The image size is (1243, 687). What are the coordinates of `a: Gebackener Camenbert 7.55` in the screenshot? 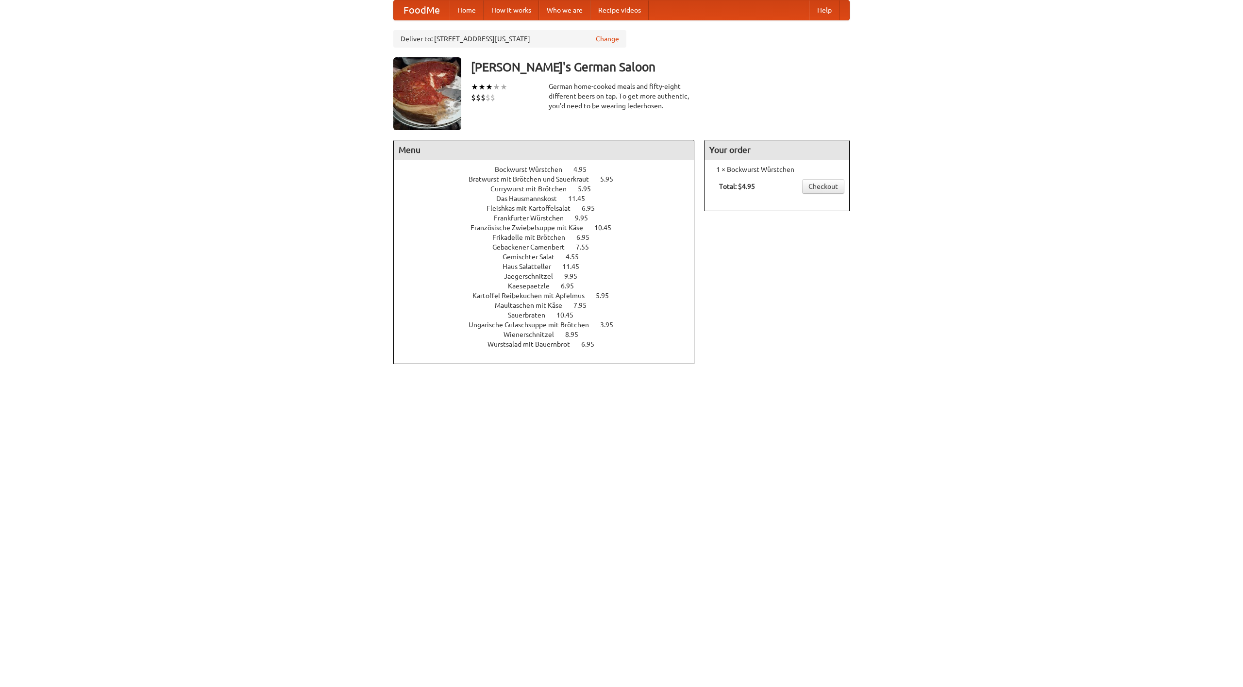 It's located at (550, 247).